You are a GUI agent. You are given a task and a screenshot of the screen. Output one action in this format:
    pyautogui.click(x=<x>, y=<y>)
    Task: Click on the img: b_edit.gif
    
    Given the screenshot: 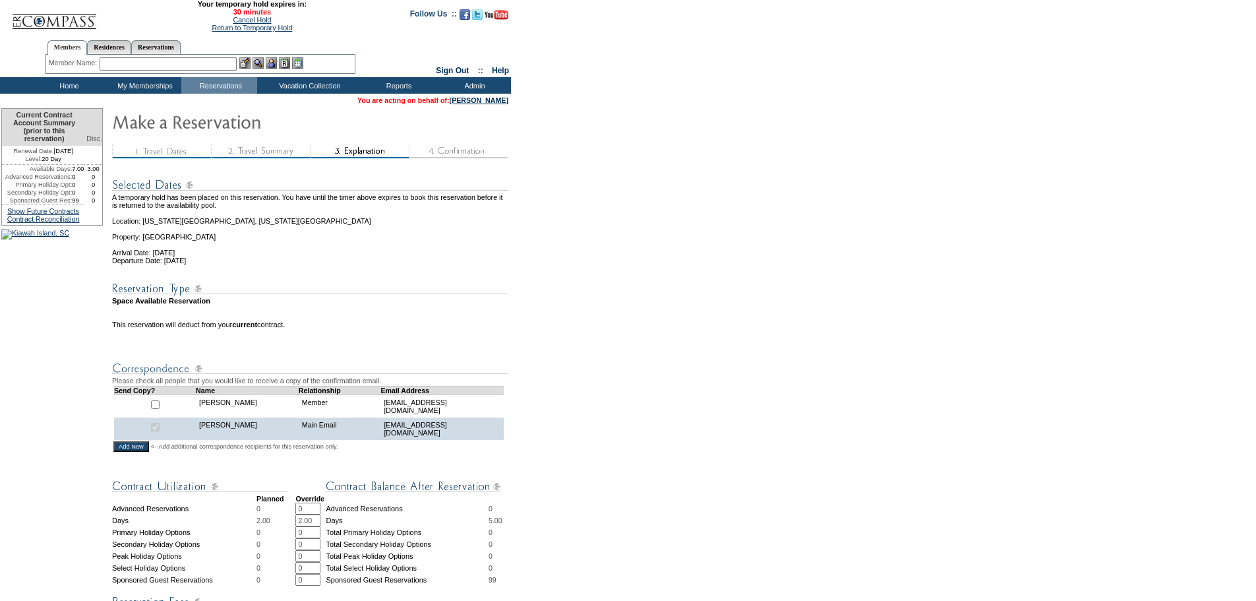 What is the action you would take?
    pyautogui.click(x=245, y=63)
    